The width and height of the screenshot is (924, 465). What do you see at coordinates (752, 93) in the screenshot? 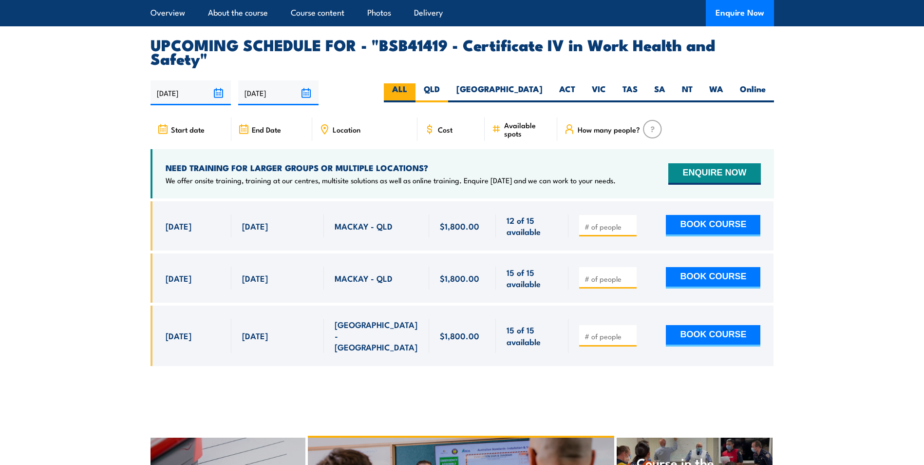
I see `label: Online` at bounding box center [752, 93].